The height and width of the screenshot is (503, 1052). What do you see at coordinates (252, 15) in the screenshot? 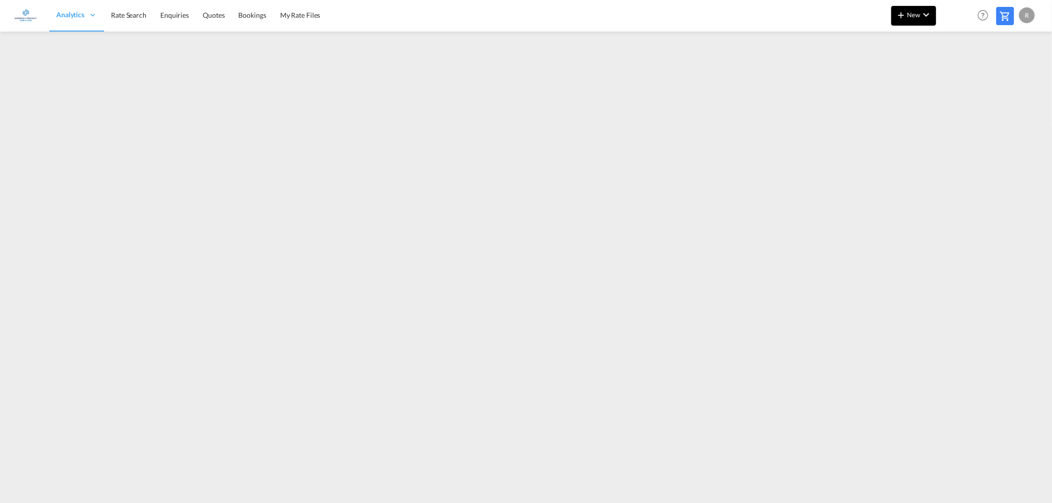
I see `span: Bookings` at bounding box center [252, 15].